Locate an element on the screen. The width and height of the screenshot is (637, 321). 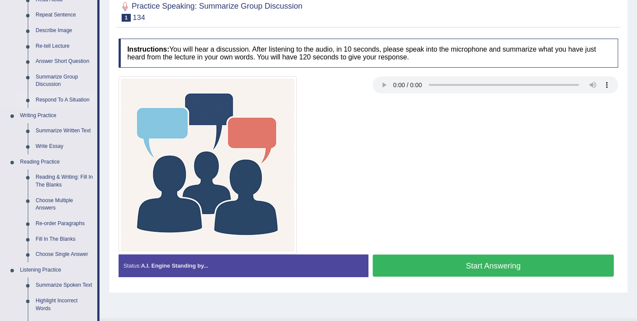
span: 1 is located at coordinates (126, 18).